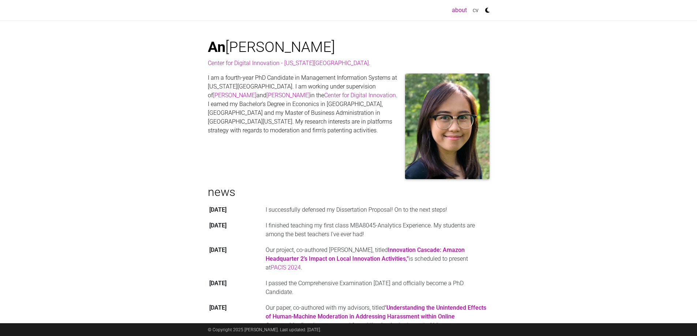  I want to click on td: I successfully defensed my Dissertation Proposal! On to the next steps!, so click(377, 210).